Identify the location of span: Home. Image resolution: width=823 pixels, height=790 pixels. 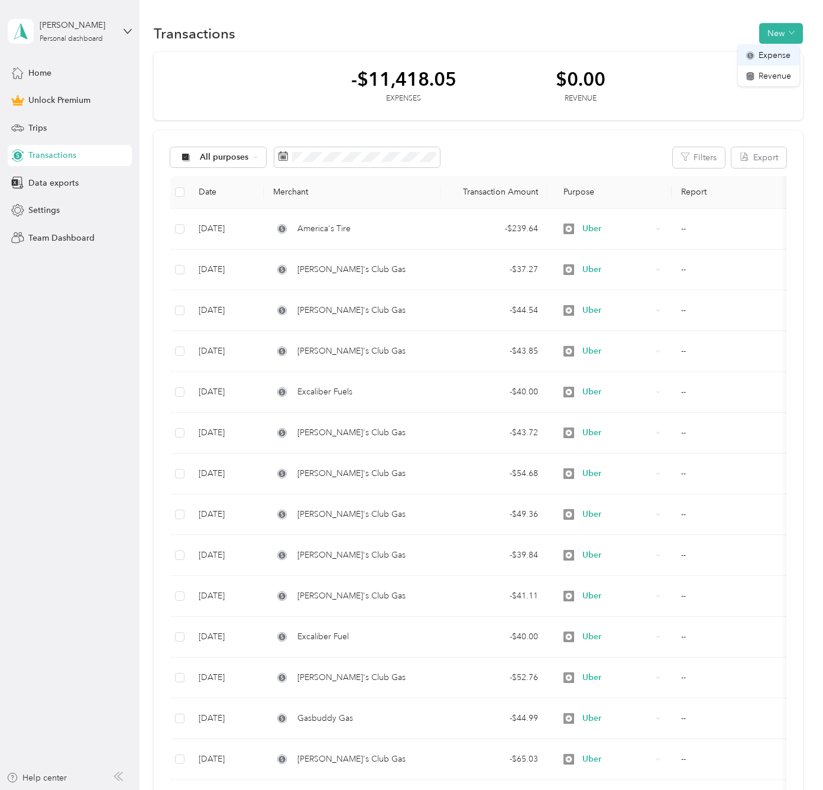
(40, 73).